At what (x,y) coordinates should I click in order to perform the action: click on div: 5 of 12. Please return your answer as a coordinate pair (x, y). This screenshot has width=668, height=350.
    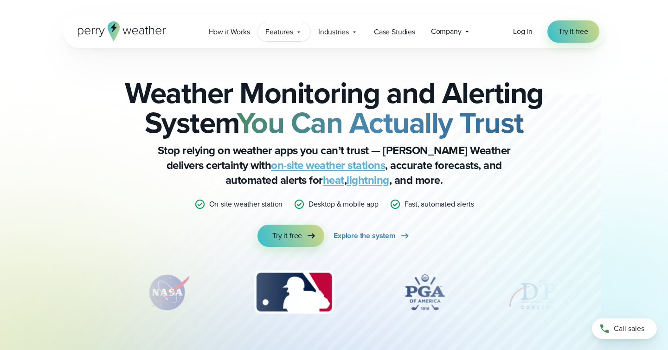
    Looking at the image, I should click on (543, 292).